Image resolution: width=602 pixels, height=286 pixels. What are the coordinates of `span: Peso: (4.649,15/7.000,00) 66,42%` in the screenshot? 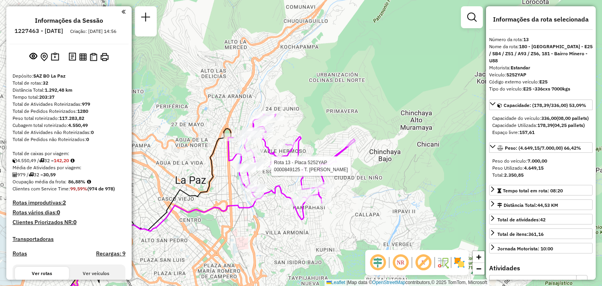 It's located at (543, 148).